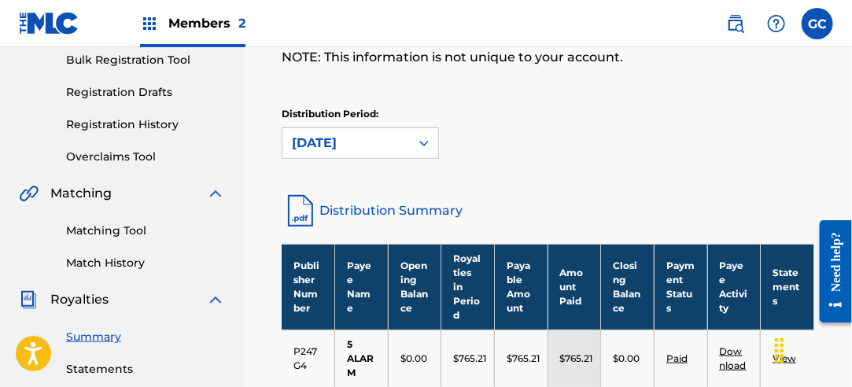  I want to click on a: Matching Tool, so click(145, 230).